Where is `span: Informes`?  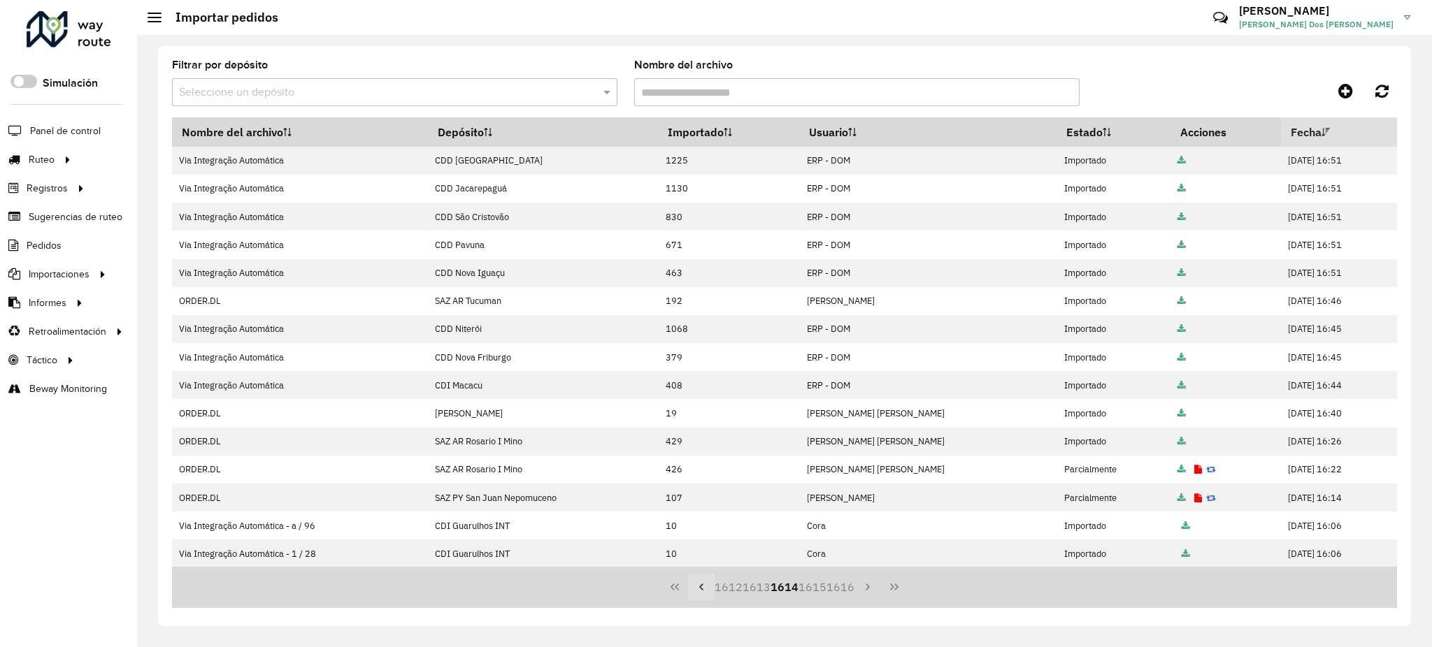 span: Informes is located at coordinates (48, 303).